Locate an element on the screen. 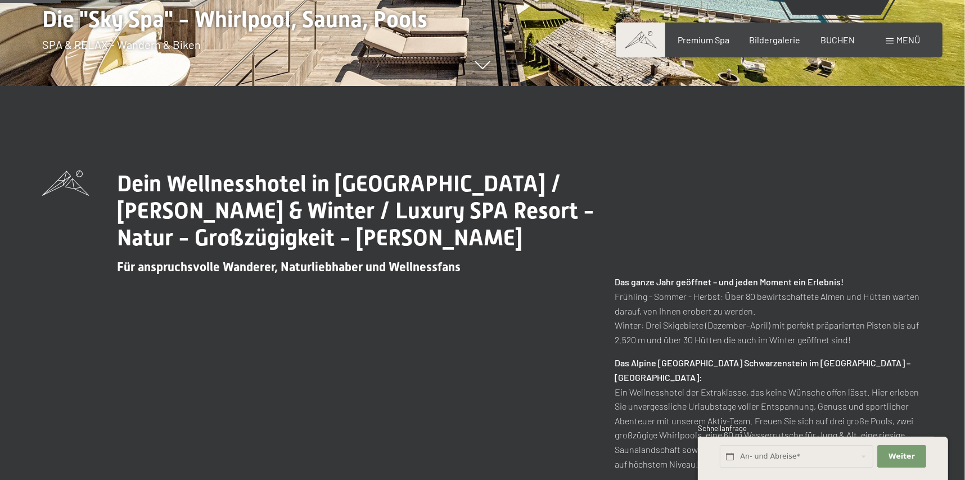 This screenshot has width=965, height=480. a: Premium Spa is located at coordinates (704, 39).